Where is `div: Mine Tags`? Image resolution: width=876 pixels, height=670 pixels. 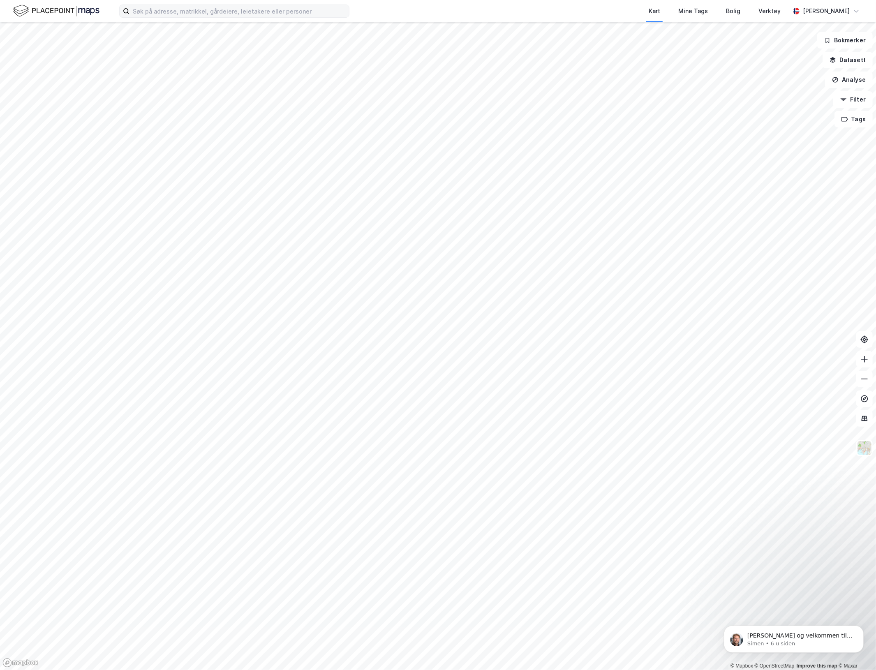 div: Mine Tags is located at coordinates (693, 11).